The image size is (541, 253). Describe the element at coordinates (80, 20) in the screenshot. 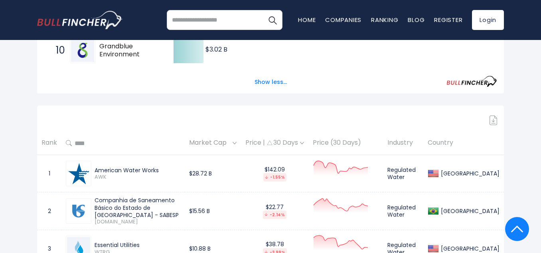

I see `img: bullfincher logo` at that location.